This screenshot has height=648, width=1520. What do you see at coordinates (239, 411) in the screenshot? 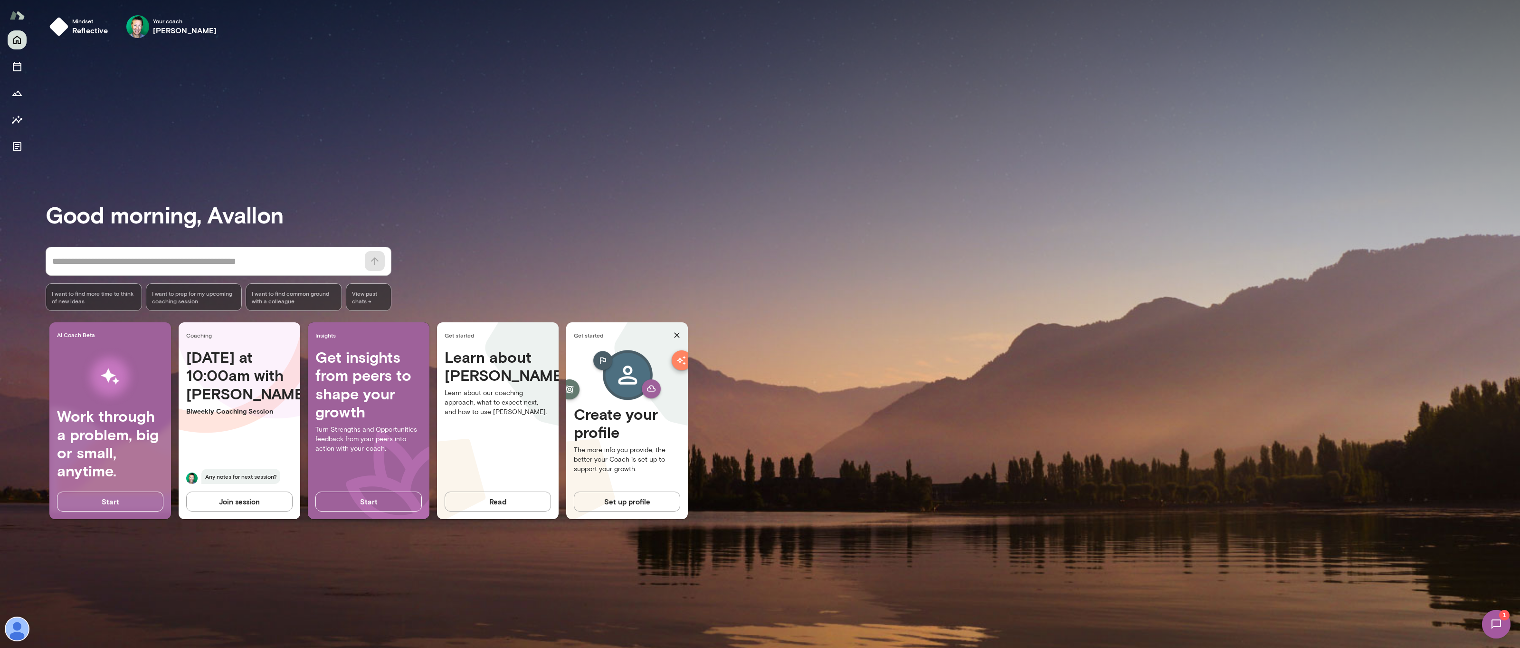
I see `p: Biweekly Coaching Session` at bounding box center [239, 411].